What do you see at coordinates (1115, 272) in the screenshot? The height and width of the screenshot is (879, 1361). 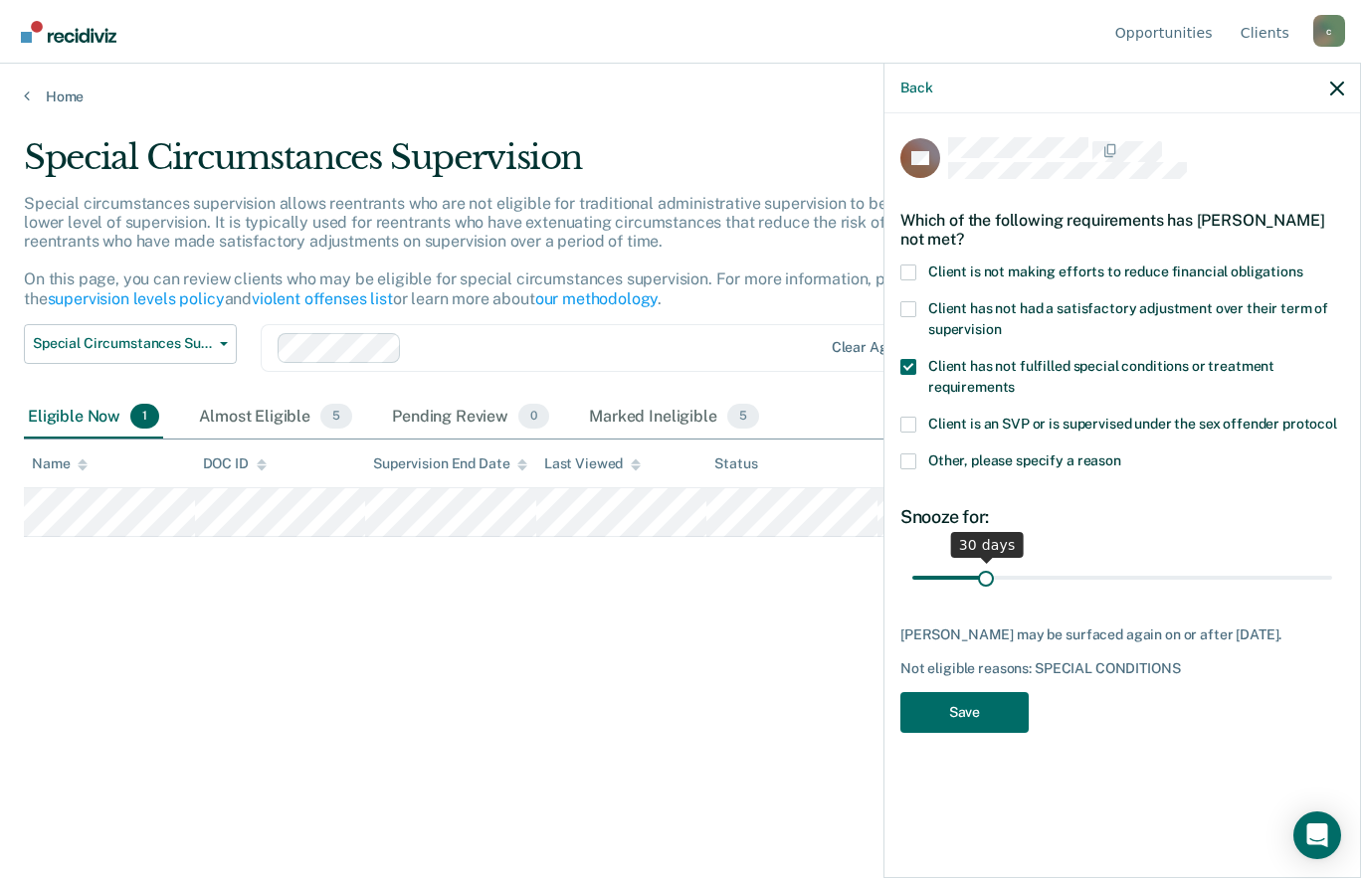 I see `span: Client is not making efforts to reduce financial obligations` at bounding box center [1115, 272].